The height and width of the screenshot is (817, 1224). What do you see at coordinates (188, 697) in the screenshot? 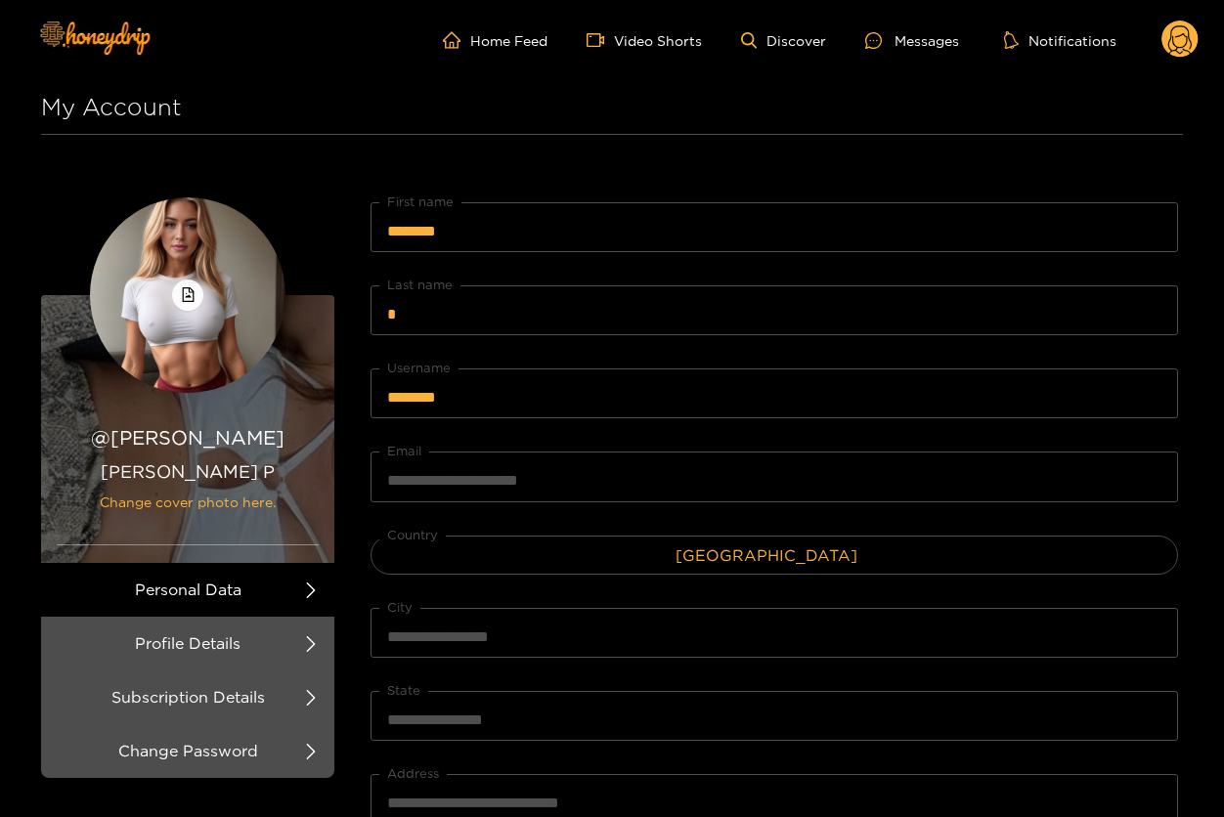
I see `li: Subscription Details` at bounding box center [188, 697].